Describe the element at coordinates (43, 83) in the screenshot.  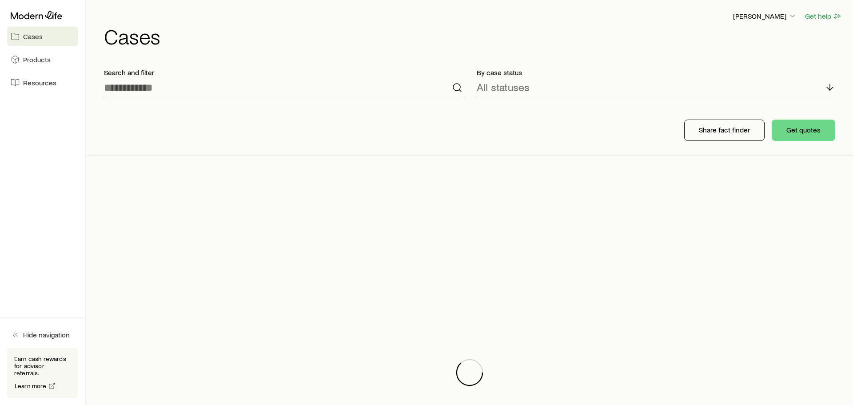
I see `a: Resources` at that location.